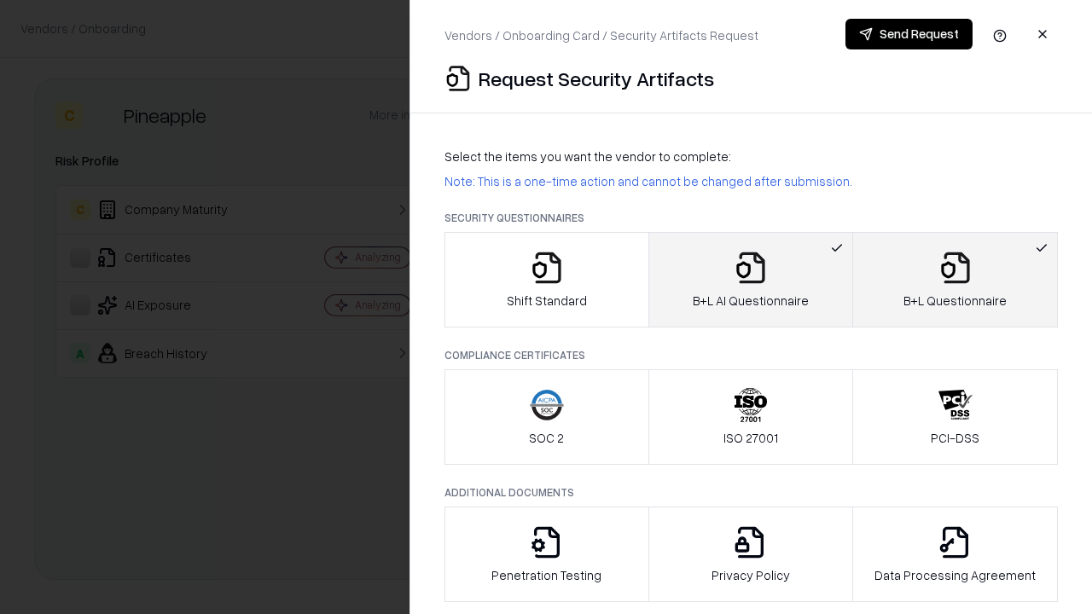 The image size is (1092, 614). I want to click on p: SOC 2, so click(546, 437).